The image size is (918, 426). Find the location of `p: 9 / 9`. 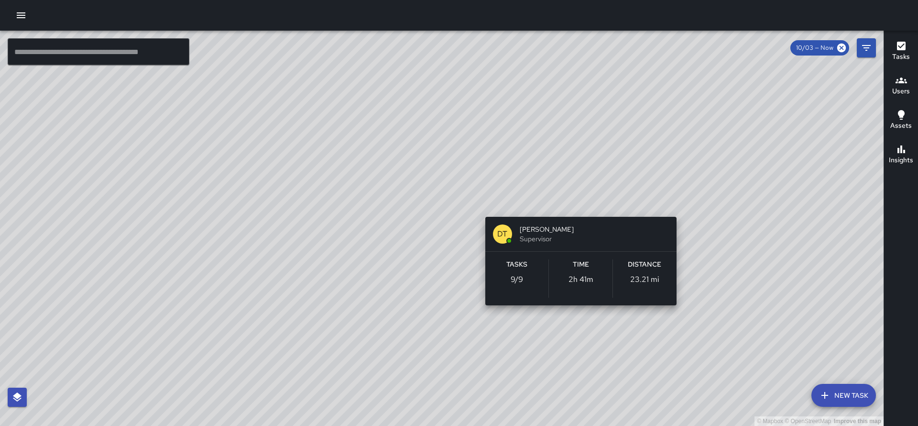

p: 9 / 9 is located at coordinates (517, 279).